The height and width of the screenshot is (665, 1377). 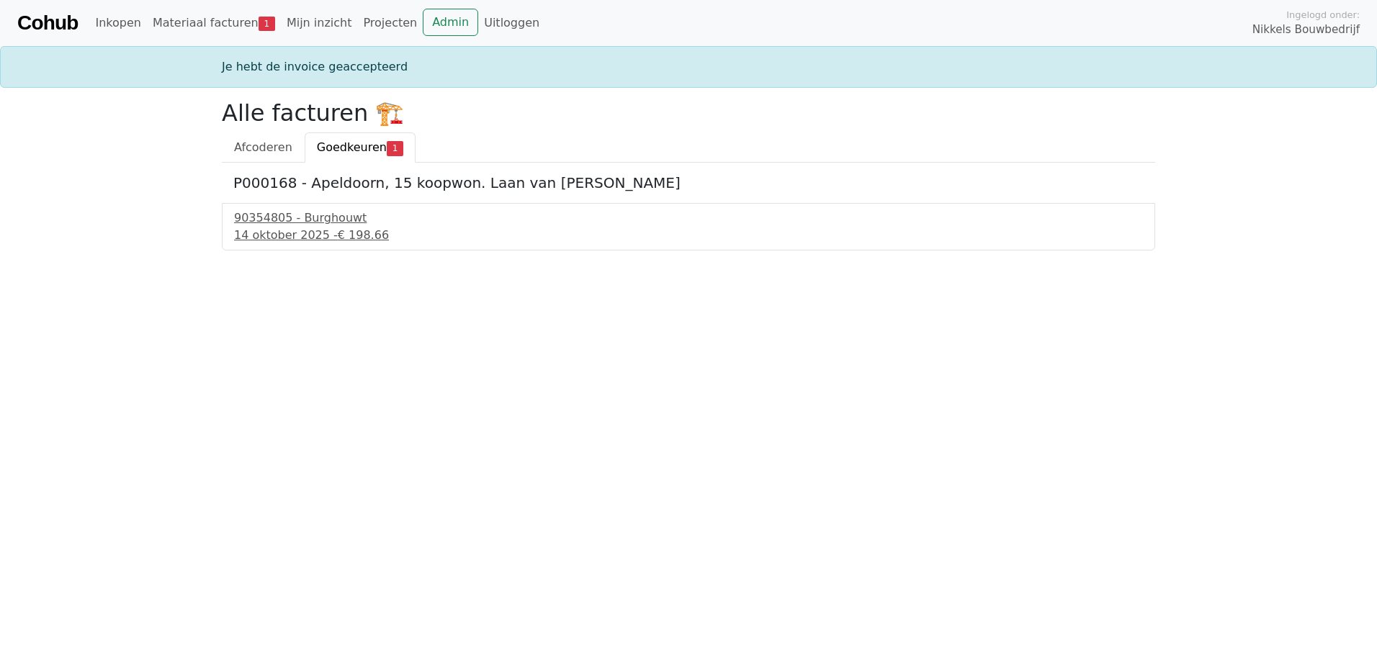 What do you see at coordinates (263, 147) in the screenshot?
I see `span: Afcoderen` at bounding box center [263, 147].